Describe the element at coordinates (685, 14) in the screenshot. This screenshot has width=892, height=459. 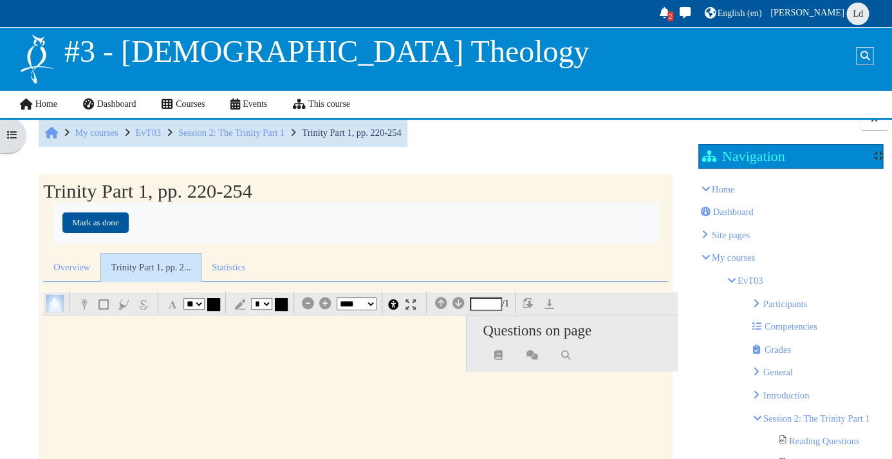
I see `a: Toggle messaging drawer There are 0 unread conversations` at that location.